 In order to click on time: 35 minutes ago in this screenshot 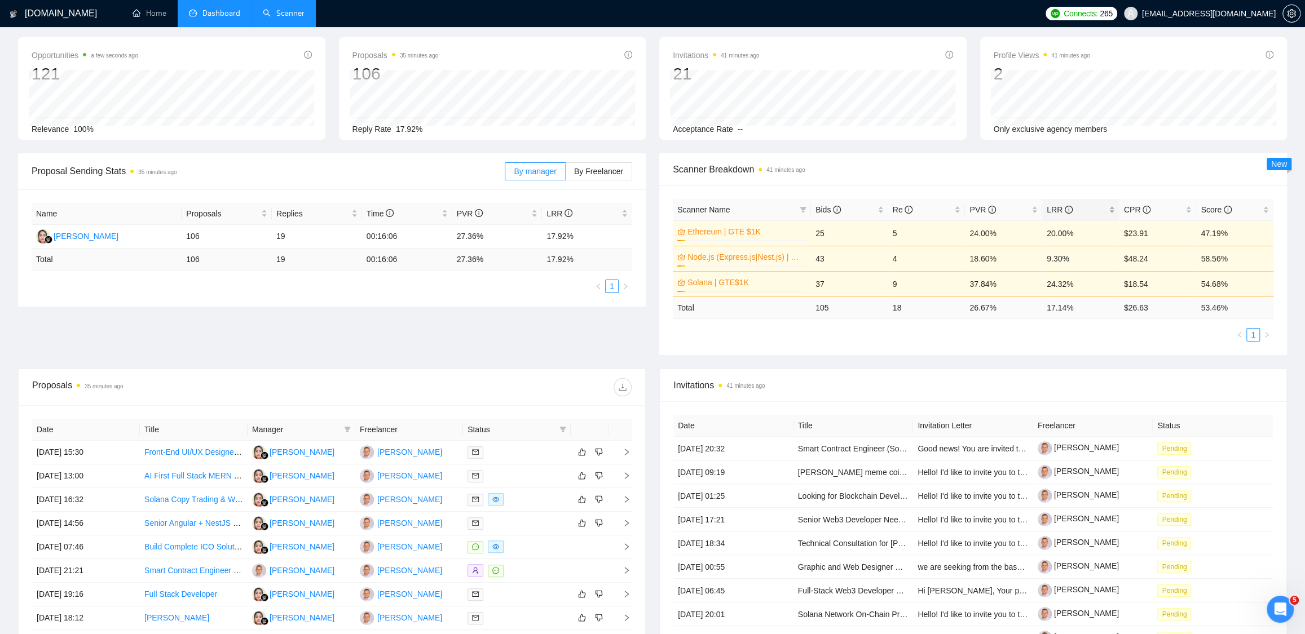, I will do `click(157, 172)`.